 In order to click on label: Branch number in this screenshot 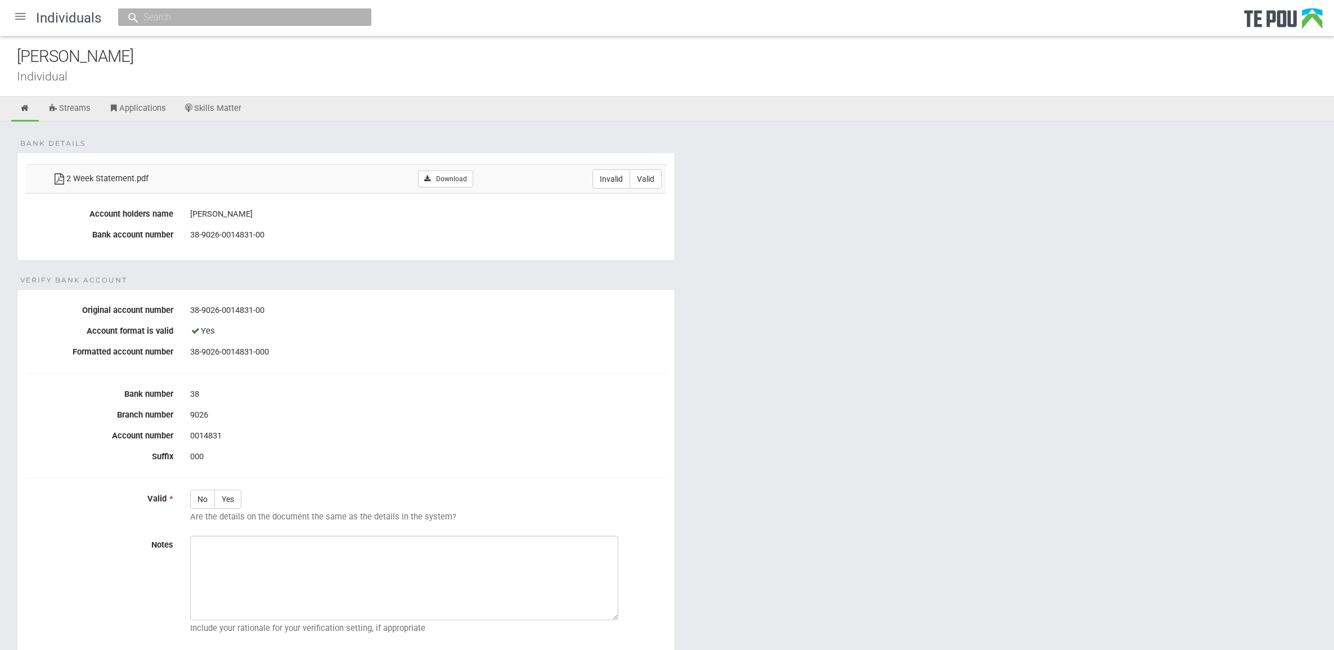, I will do `click(100, 412)`.